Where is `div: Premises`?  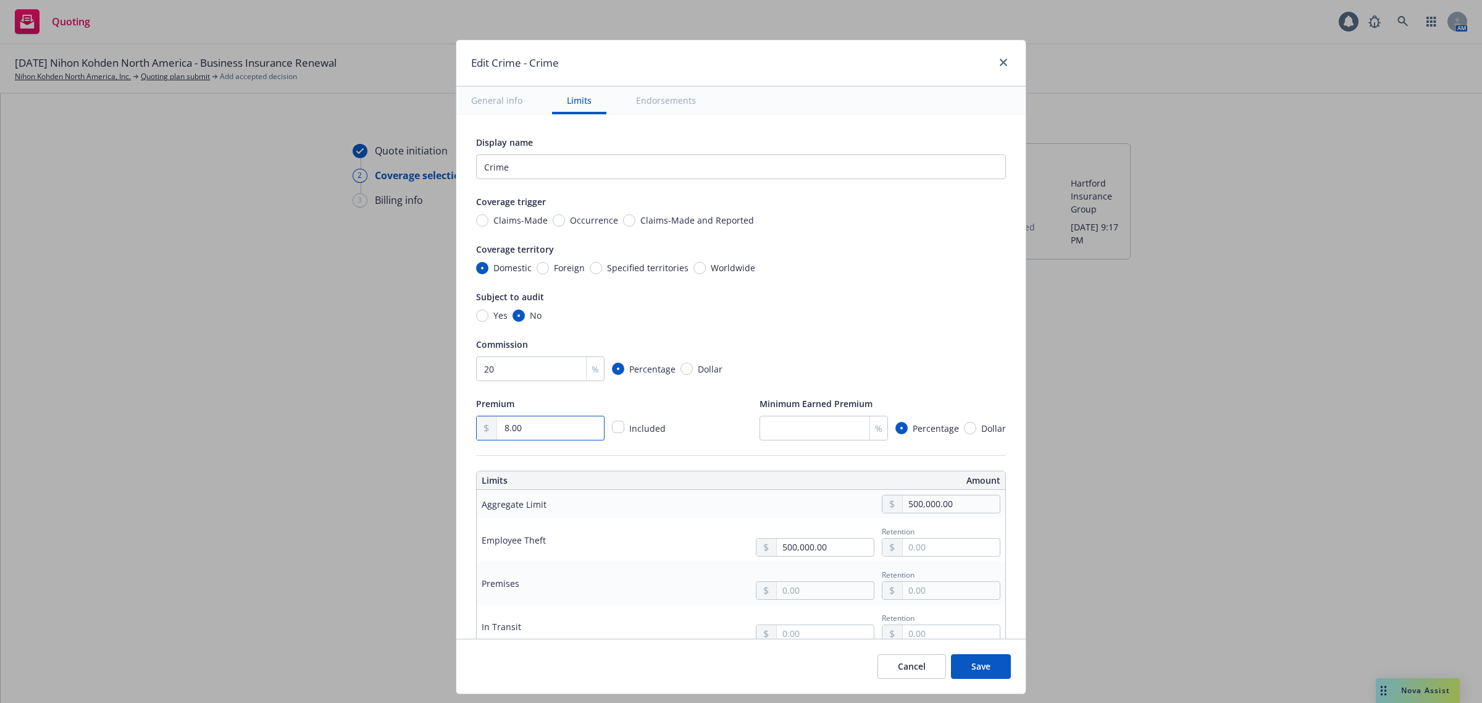 div: Premises is located at coordinates (500, 583).